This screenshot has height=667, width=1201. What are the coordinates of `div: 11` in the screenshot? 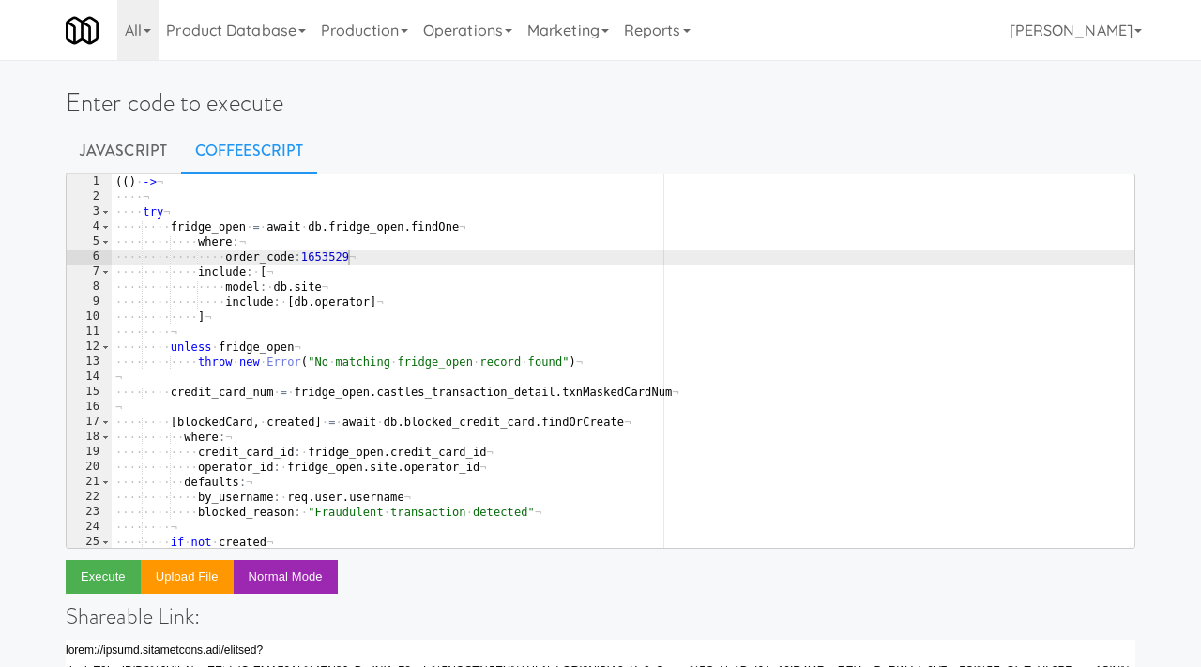 It's located at (89, 332).